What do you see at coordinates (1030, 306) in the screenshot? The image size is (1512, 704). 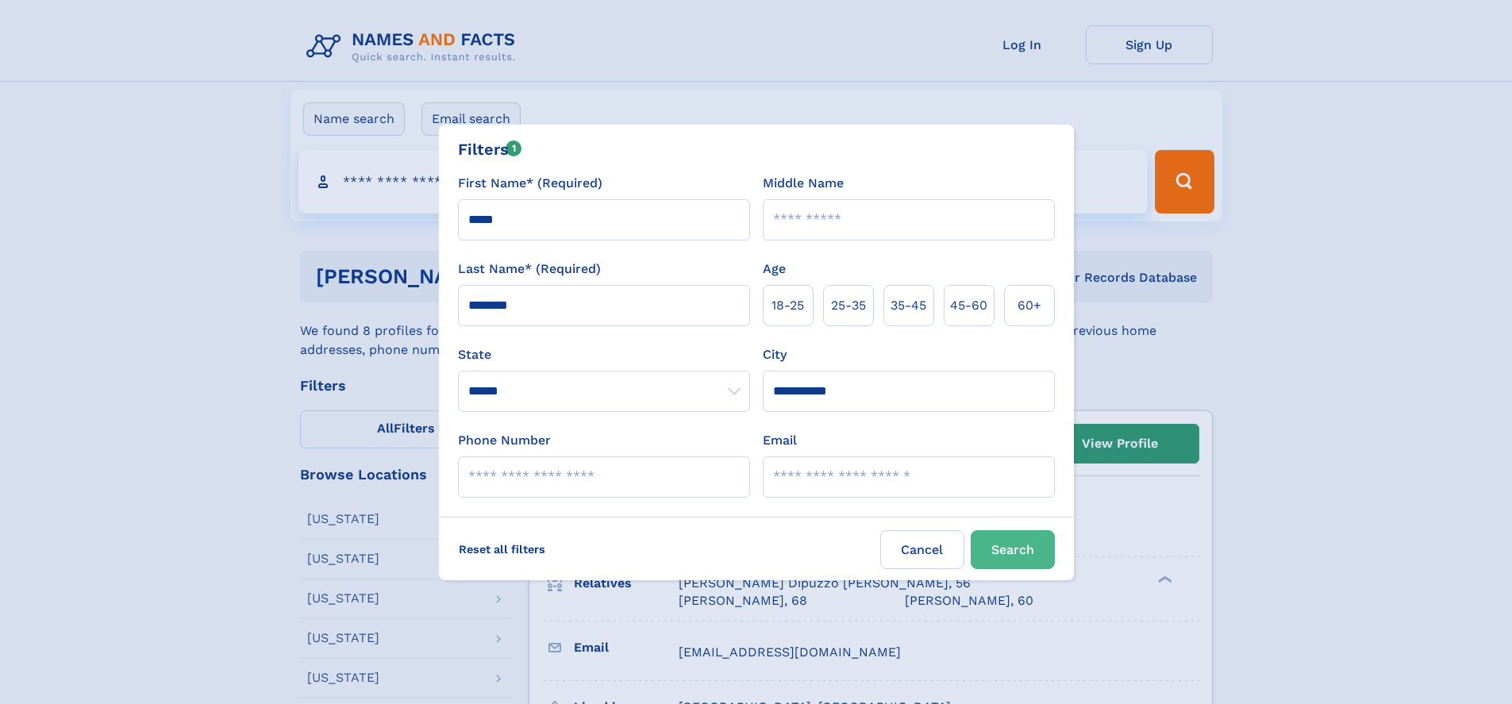 I see `span: 60+` at bounding box center [1030, 306].